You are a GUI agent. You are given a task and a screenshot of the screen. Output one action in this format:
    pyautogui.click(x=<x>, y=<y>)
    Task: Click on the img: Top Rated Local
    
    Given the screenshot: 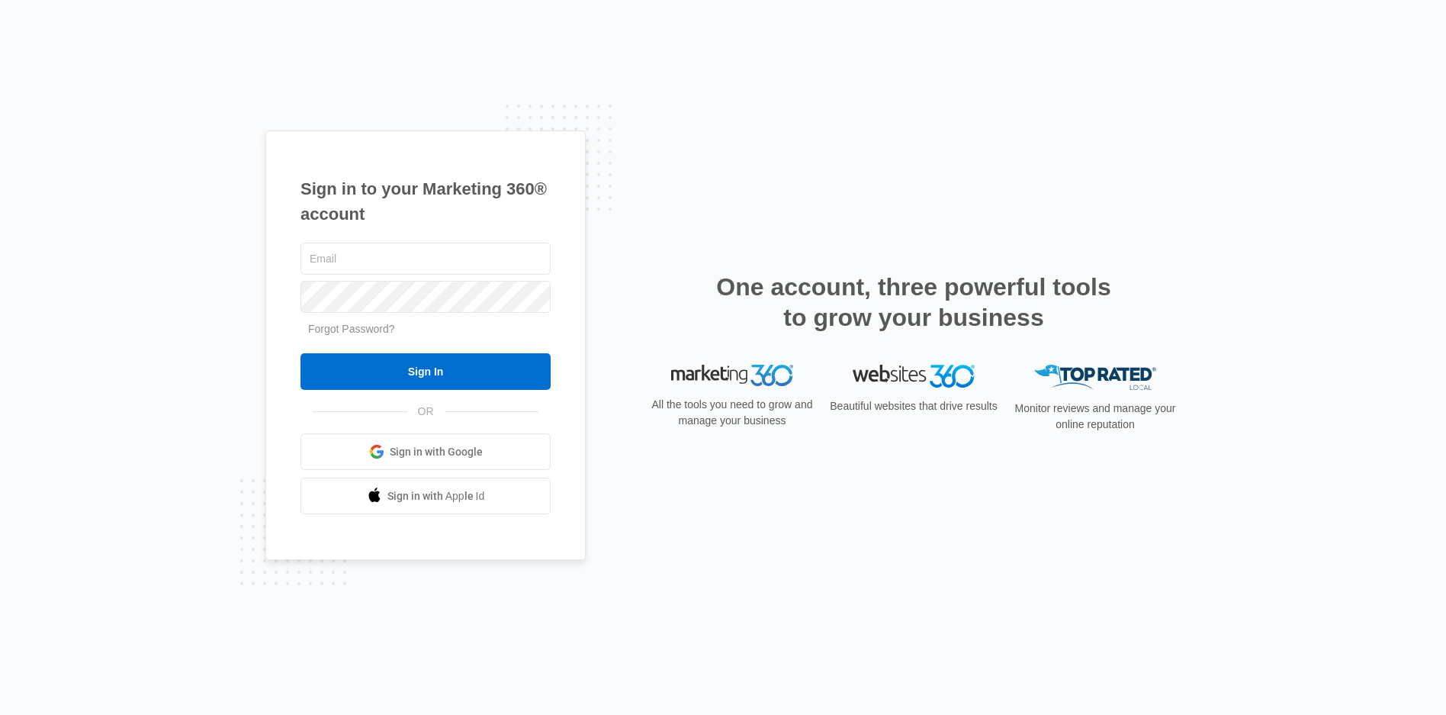 What is the action you would take?
    pyautogui.click(x=1095, y=377)
    